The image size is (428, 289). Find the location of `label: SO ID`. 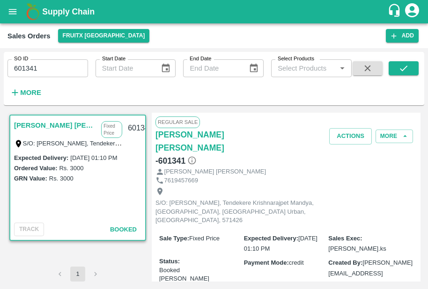

label: SO ID is located at coordinates (21, 59).